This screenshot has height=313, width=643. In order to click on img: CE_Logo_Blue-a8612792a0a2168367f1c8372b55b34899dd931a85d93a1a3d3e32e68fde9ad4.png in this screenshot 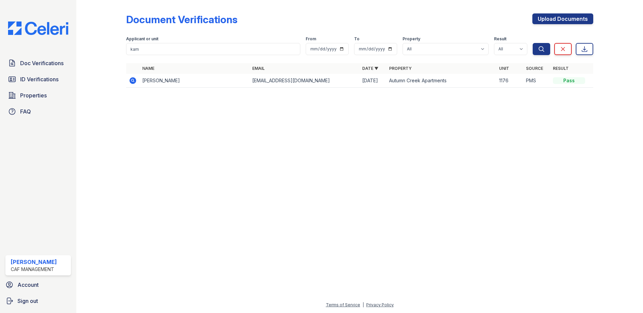, I will do `click(38, 28)`.